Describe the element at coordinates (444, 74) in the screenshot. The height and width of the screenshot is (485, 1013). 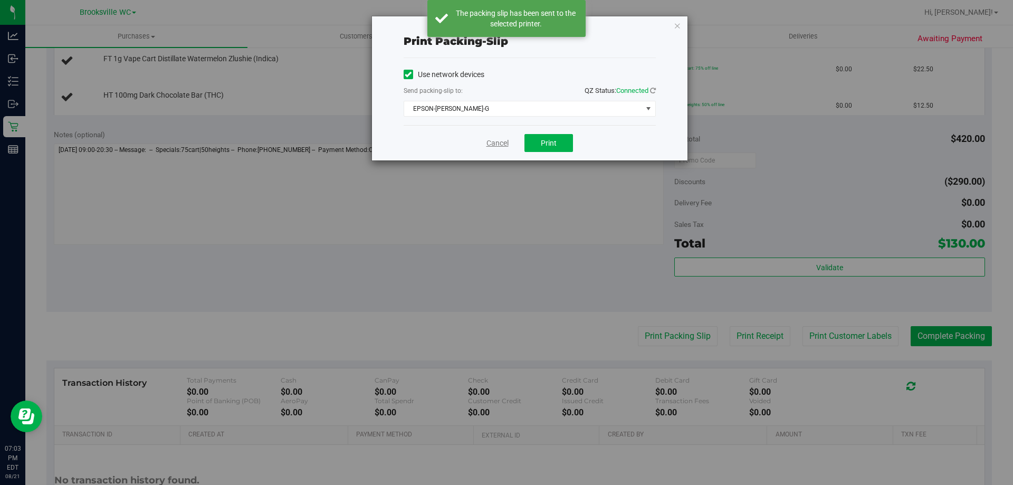
I see `label: Use network devices` at that location.